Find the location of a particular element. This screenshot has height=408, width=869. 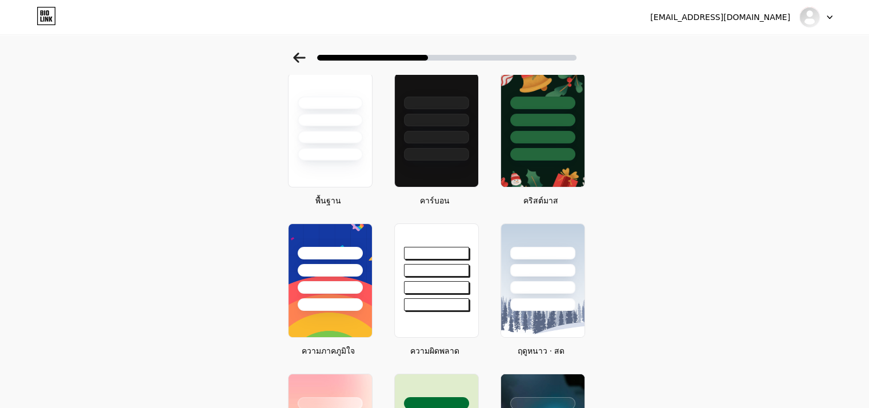

font: ความผิดพลาด is located at coordinates (435, 350).